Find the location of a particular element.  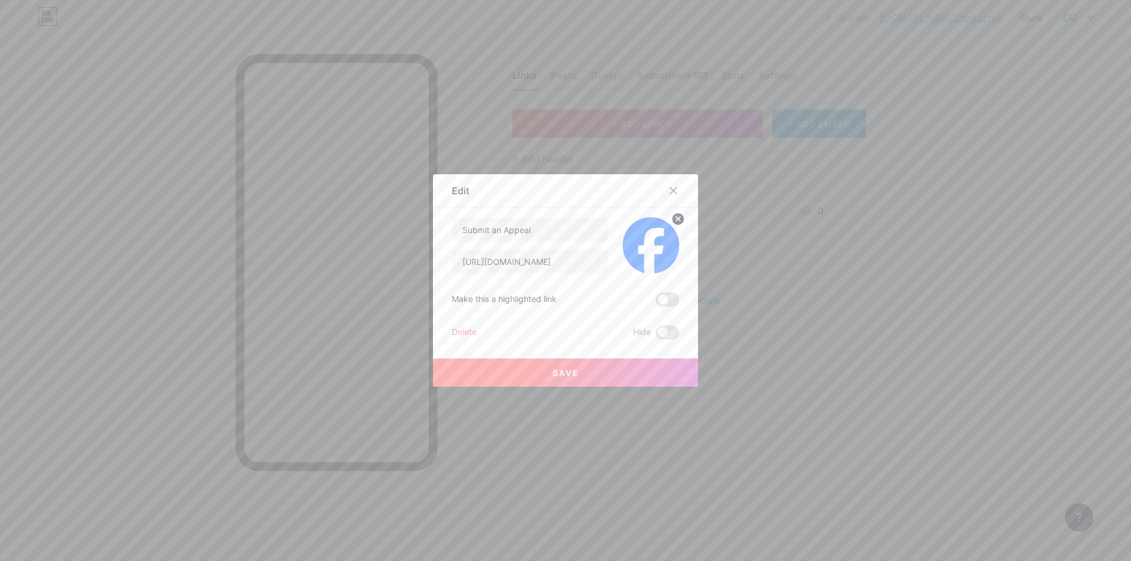

button: Save is located at coordinates (565, 373).